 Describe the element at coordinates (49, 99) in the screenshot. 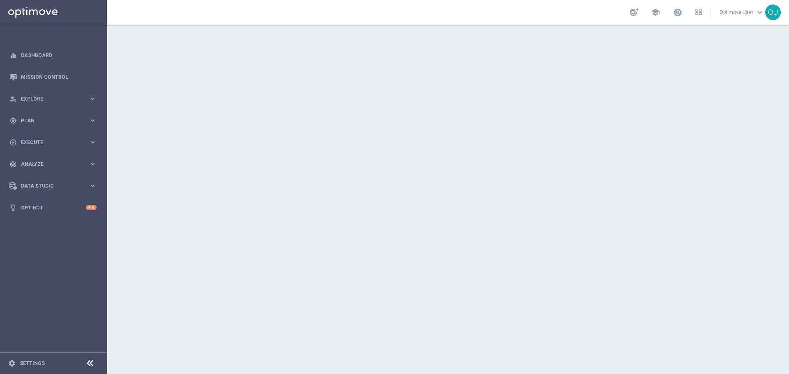

I see `div: Explore` at that location.